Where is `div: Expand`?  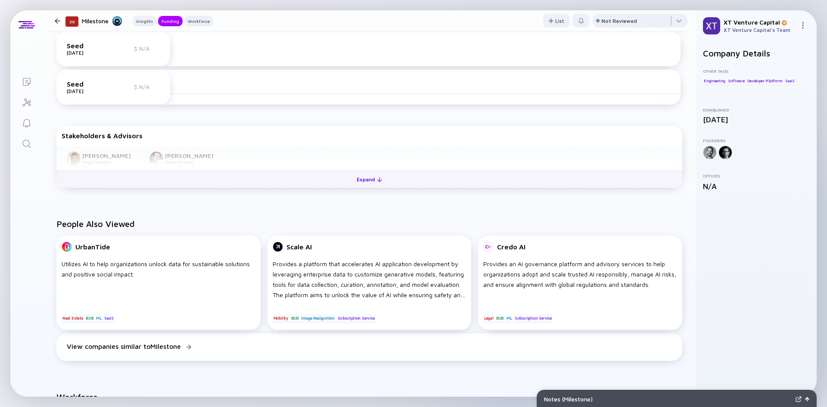
div: Expand is located at coordinates (369, 179).